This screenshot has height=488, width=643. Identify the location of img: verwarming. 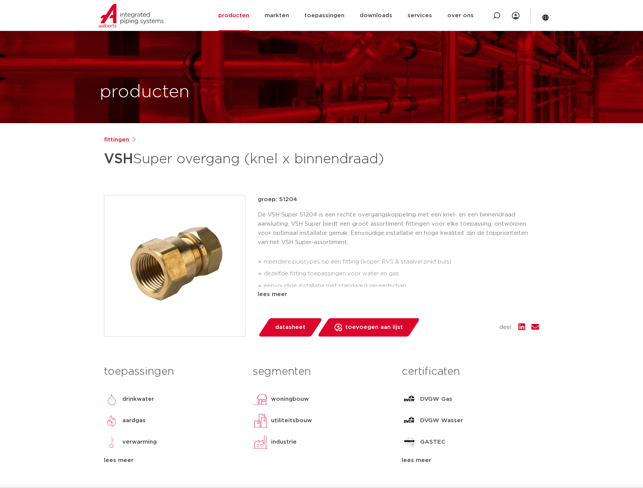
(112, 442).